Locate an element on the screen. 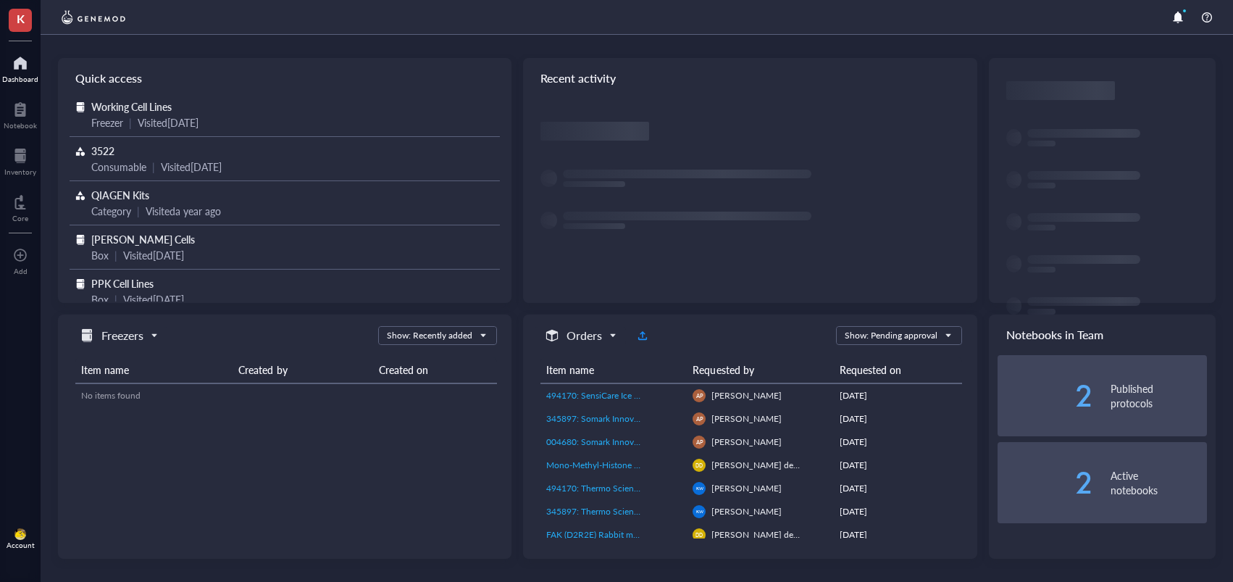 Image resolution: width=1233 pixels, height=582 pixels. img: da48f3c6-a43e-4a2d-aade-5eac0d93827f.jpeg is located at coordinates (20, 534).